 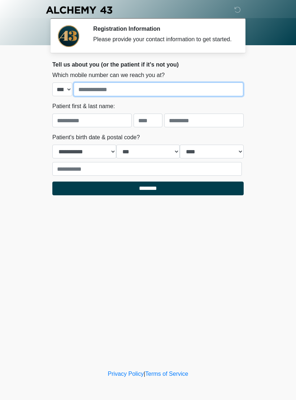 What do you see at coordinates (69, 36) in the screenshot?
I see `img: Agent Avatar` at bounding box center [69, 36].